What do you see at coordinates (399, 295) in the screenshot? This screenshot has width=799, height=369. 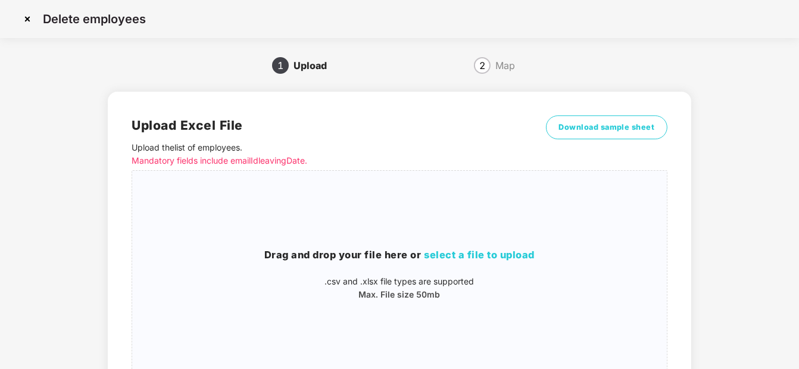 I see `p: Max. File size 50mb` at bounding box center [399, 295].